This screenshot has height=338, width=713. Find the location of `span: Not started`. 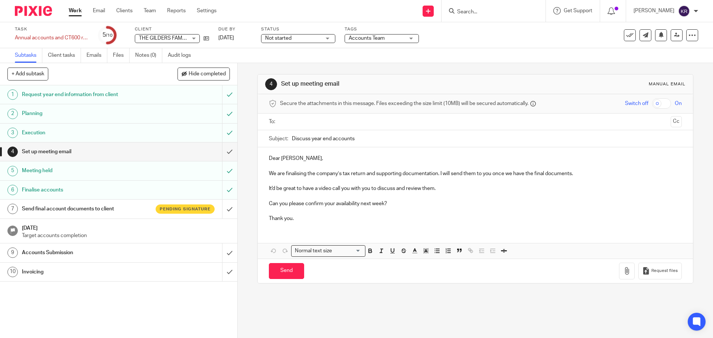

span: Not started is located at coordinates (278, 38).